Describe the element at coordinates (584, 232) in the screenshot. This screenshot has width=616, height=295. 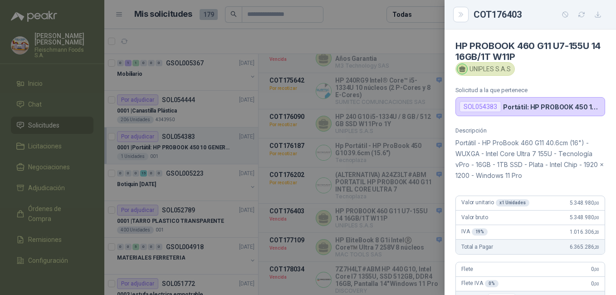
I see `span: 1.016.306` at that location.